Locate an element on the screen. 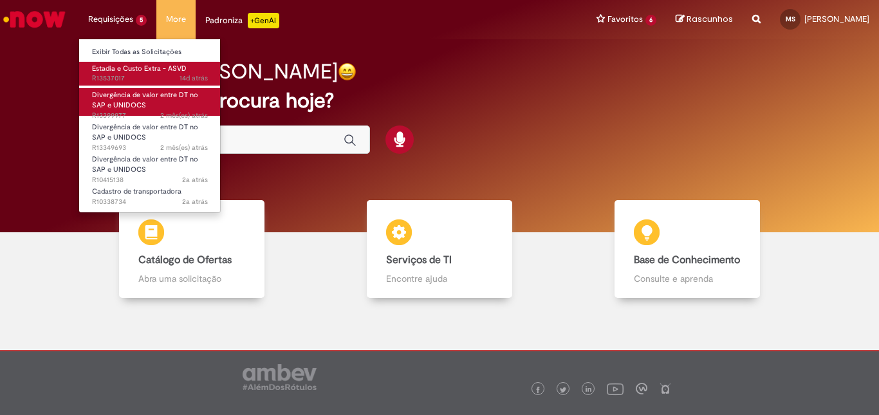  h2: O que você procura hoje? is located at coordinates (439, 100).